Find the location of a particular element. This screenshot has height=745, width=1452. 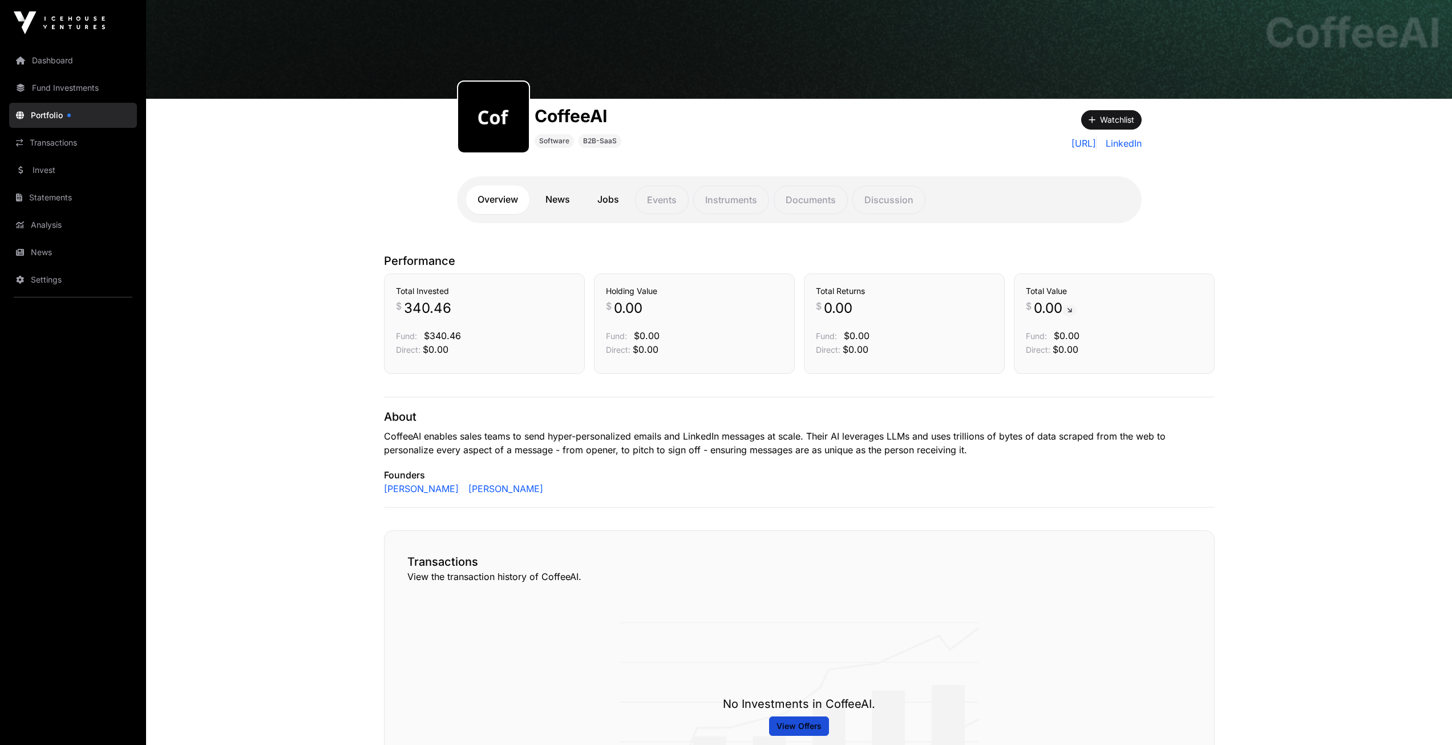

p: Instruments is located at coordinates (731, 200).